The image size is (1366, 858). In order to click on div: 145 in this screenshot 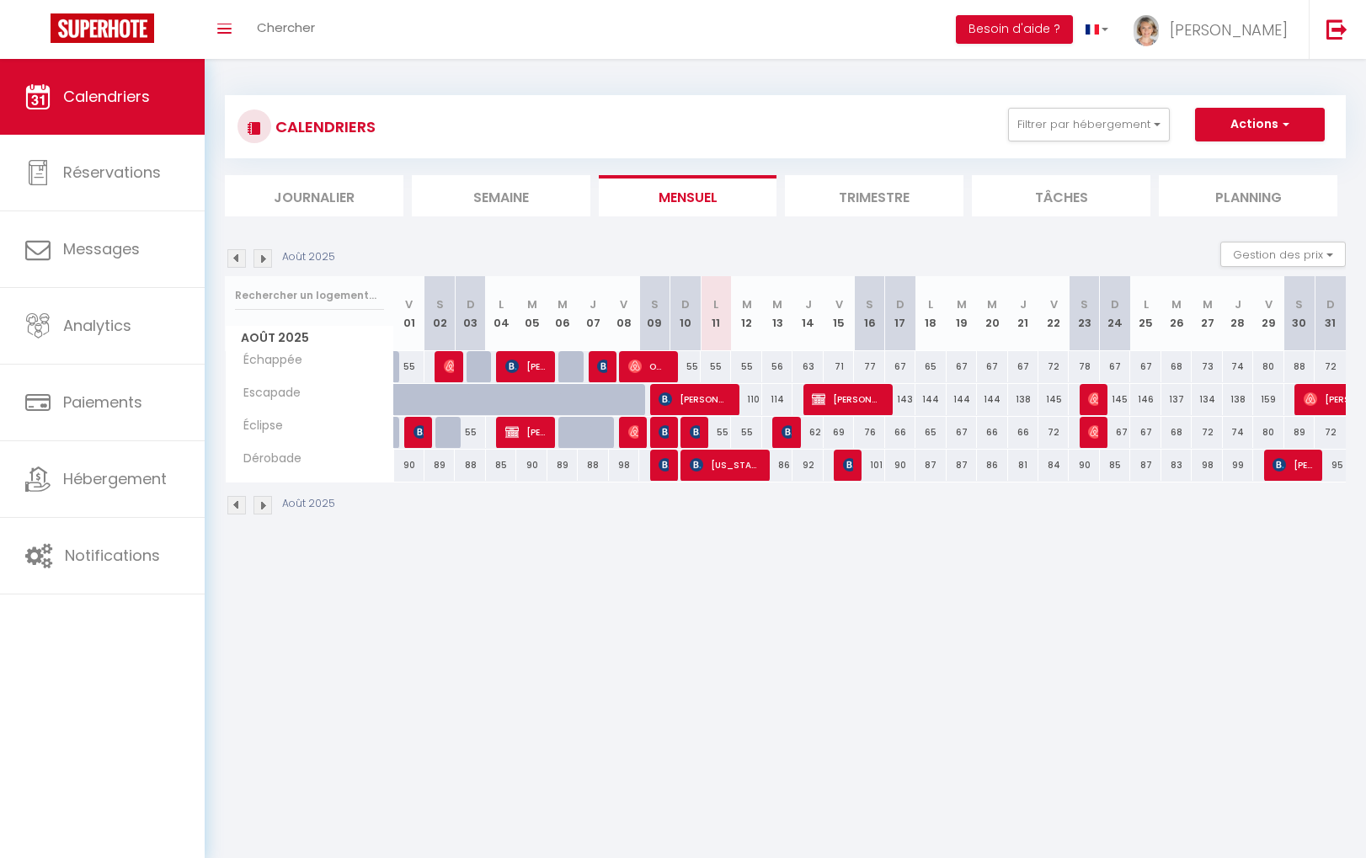, I will do `click(1115, 399)`.